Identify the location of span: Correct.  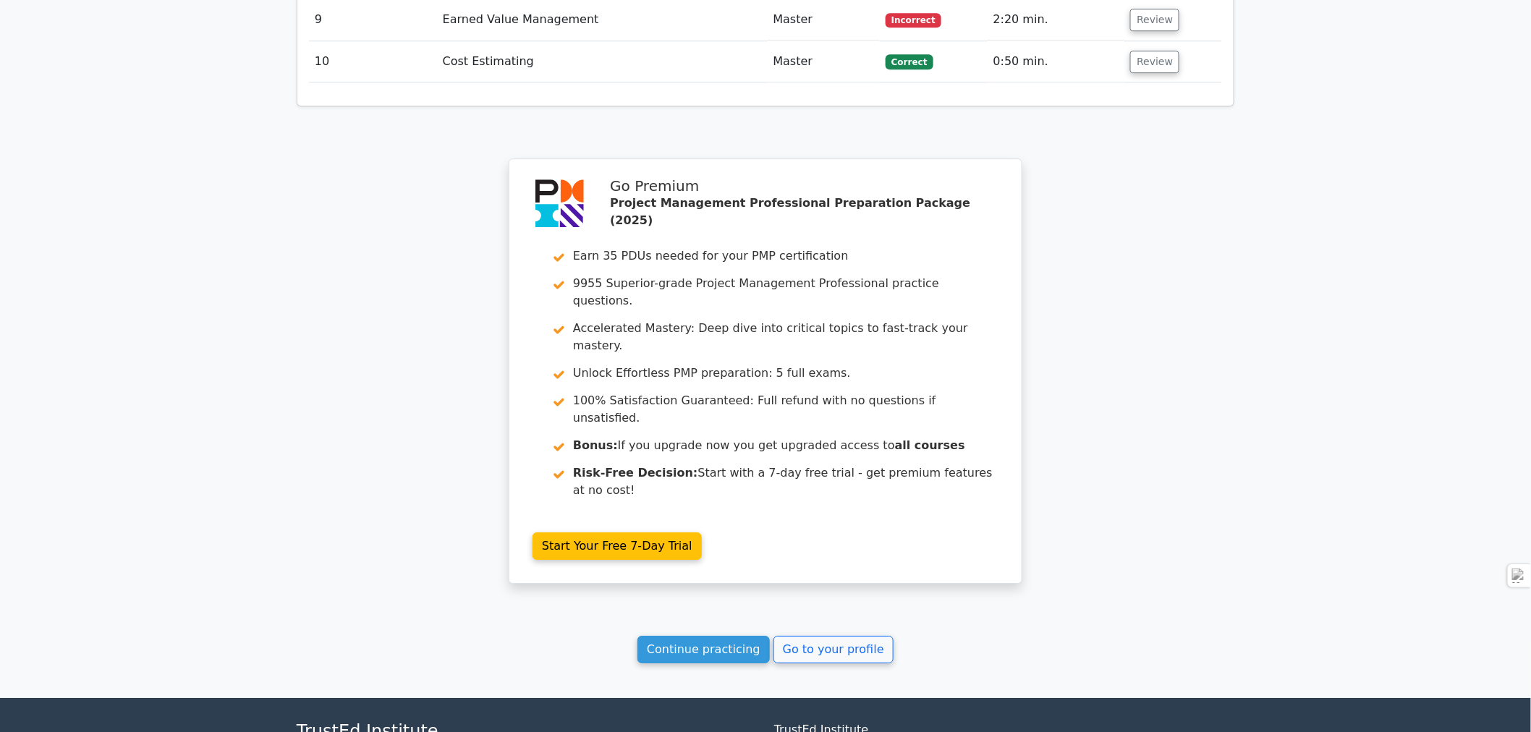
(909, 62).